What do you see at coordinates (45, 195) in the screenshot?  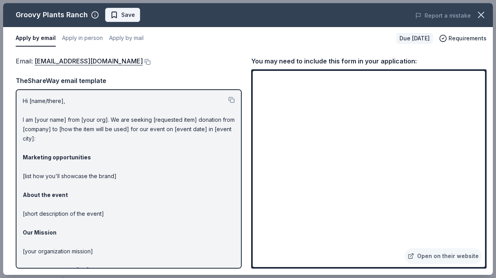 I see `strong: About the event` at bounding box center [45, 195].